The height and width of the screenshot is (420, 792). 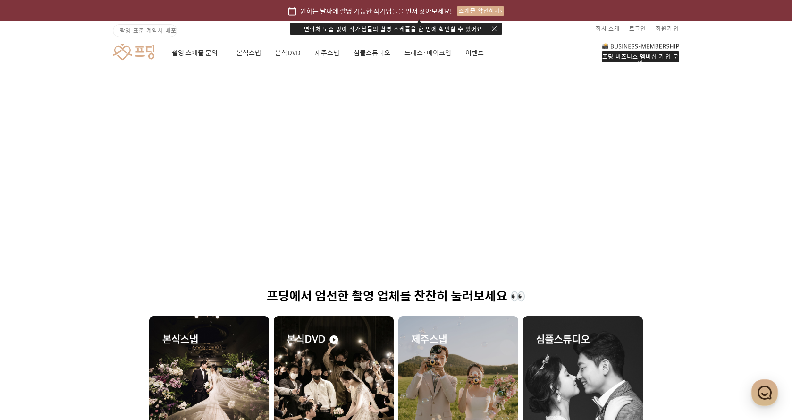 What do you see at coordinates (145, 31) in the screenshot?
I see `a: 촬영 표준 계약서 배포` at bounding box center [145, 31].